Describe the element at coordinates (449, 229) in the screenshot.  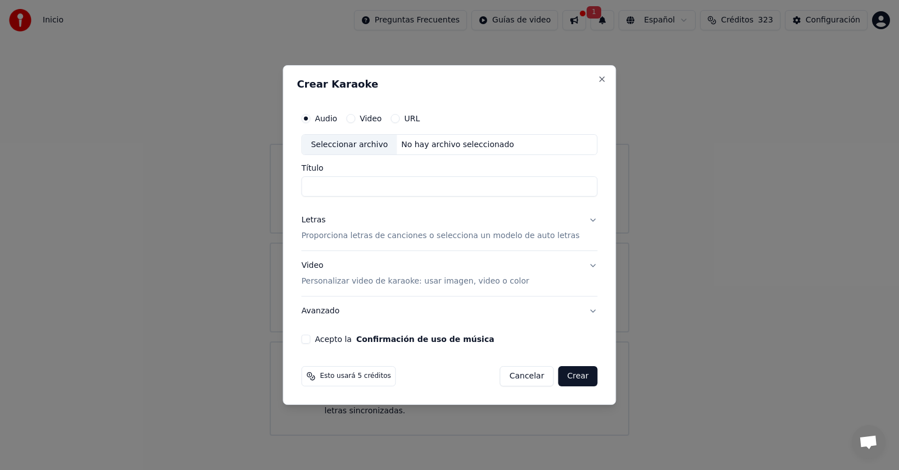
I see `button: LetrasProporciona letras de canciones o selecciona un modelo de auto letras` at that location.